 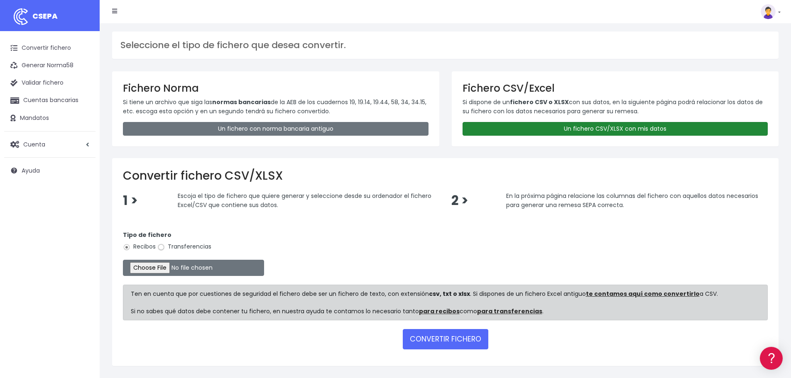 What do you see at coordinates (50, 101) in the screenshot?
I see `a: Cuentas bancarias` at bounding box center [50, 101].